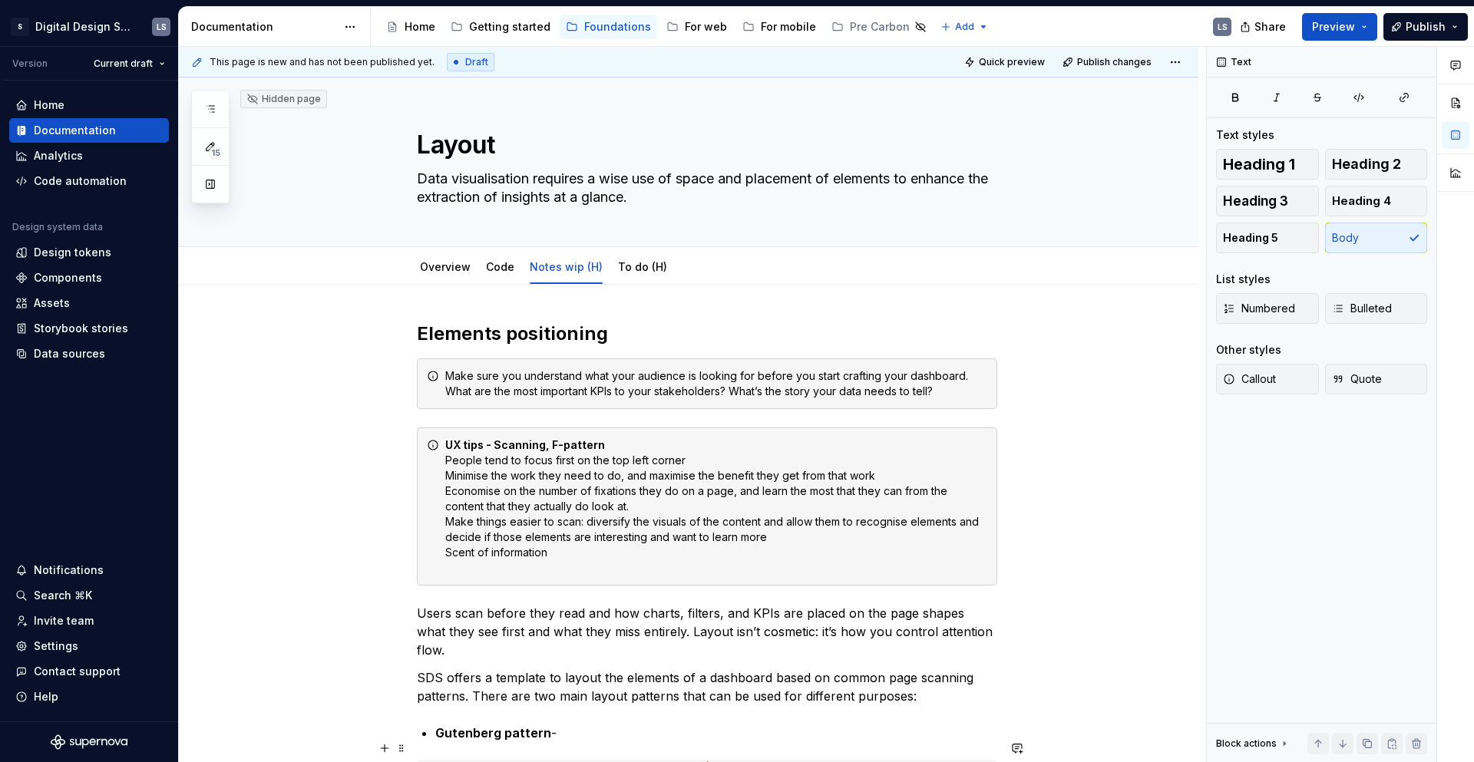  What do you see at coordinates (707, 334) in the screenshot?
I see `h2: Elements positioning` at bounding box center [707, 334].